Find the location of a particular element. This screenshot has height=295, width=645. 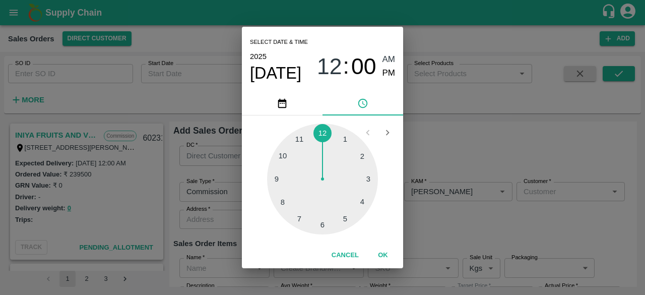

button: PM is located at coordinates (389, 73).